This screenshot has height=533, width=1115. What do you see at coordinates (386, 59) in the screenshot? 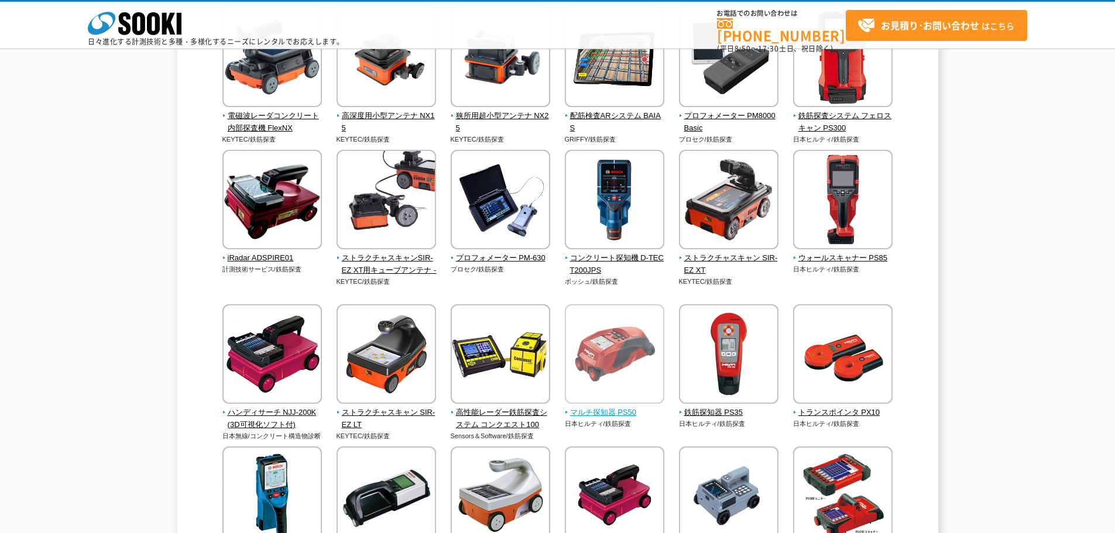
I see `img: 高深度用小型アンテナ NX15` at bounding box center [386, 59].